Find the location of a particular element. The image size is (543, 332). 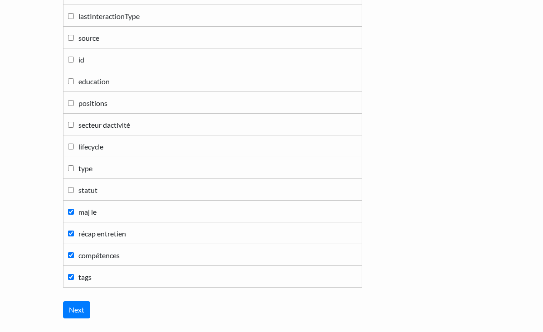

input: secteur dactivité is located at coordinates (71, 125).